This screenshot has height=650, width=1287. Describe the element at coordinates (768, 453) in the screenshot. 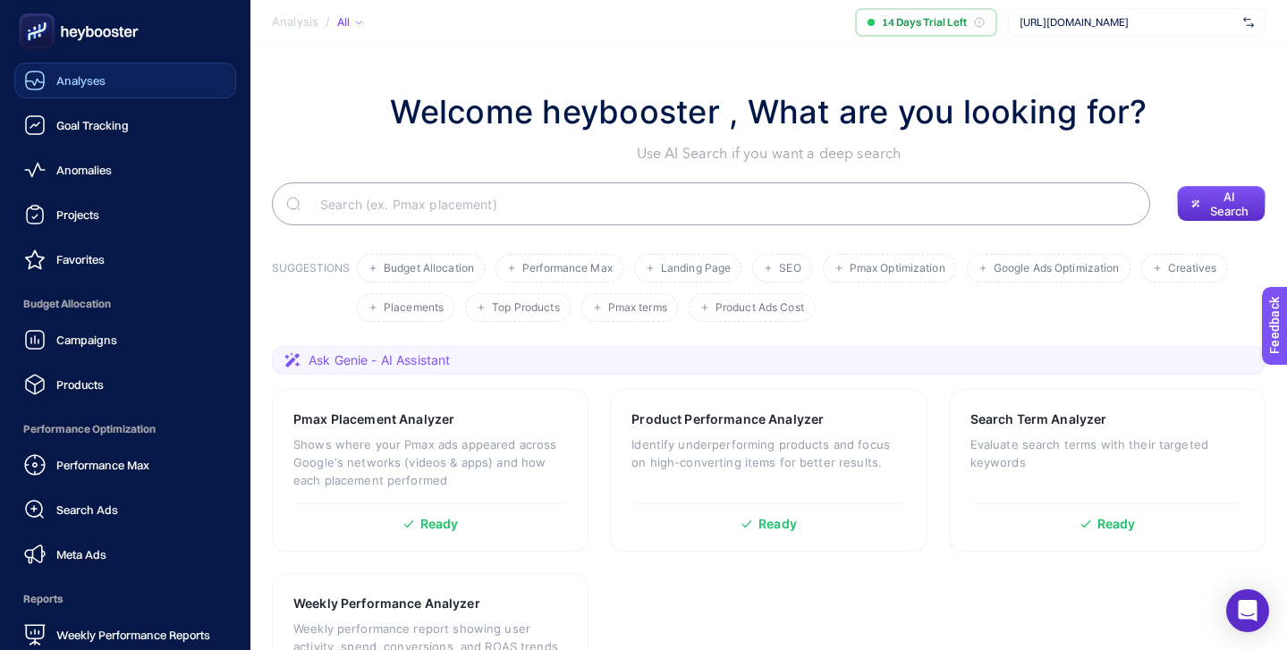

I see `p: Identify underperforming products and focus on high-converting items for better results.` at that location.